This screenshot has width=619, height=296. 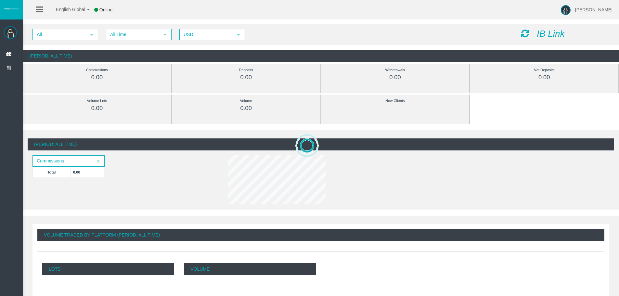 I want to click on div: Volume Lots, so click(x=97, y=101).